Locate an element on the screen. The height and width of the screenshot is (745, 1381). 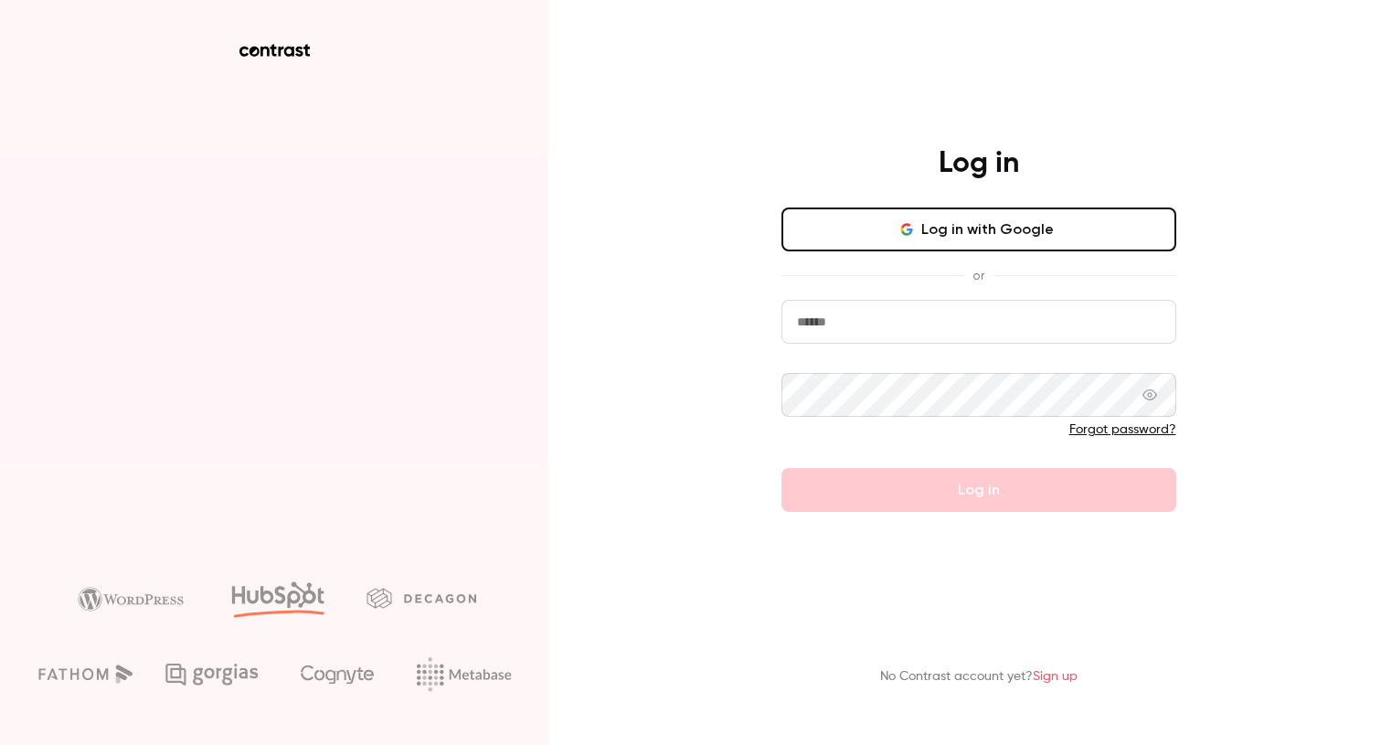
button: Log in with Google is located at coordinates (979, 229).